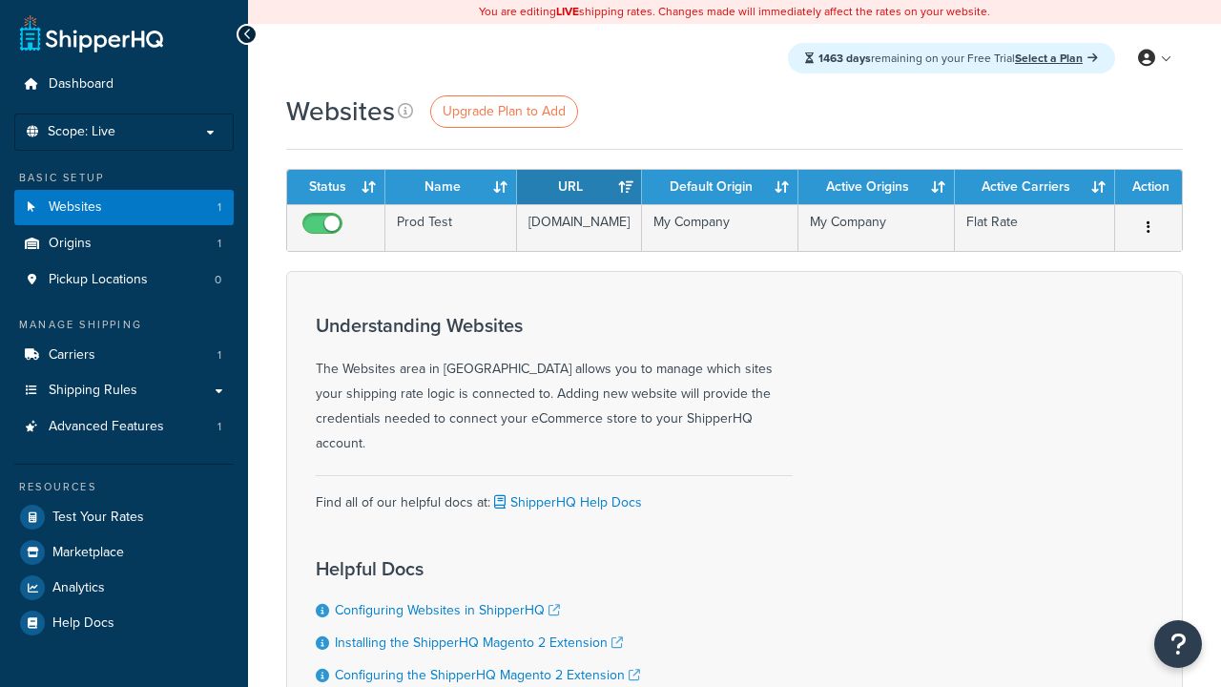 The image size is (1221, 687). Describe the element at coordinates (566, 502) in the screenshot. I see `a: ShipperHQ Help Docs` at that location.